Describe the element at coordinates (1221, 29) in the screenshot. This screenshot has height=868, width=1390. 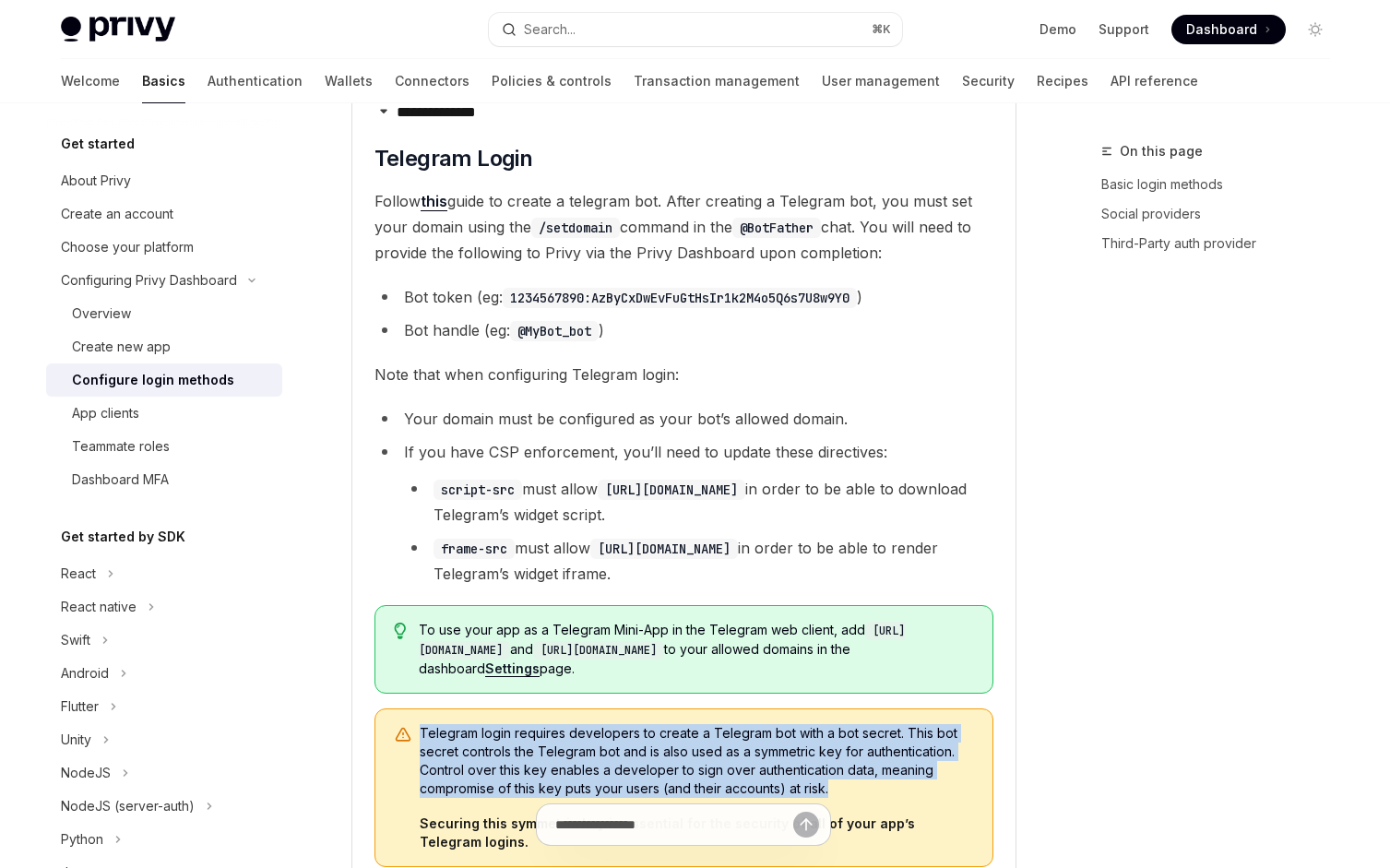
I see `span: Dashboard` at that location.